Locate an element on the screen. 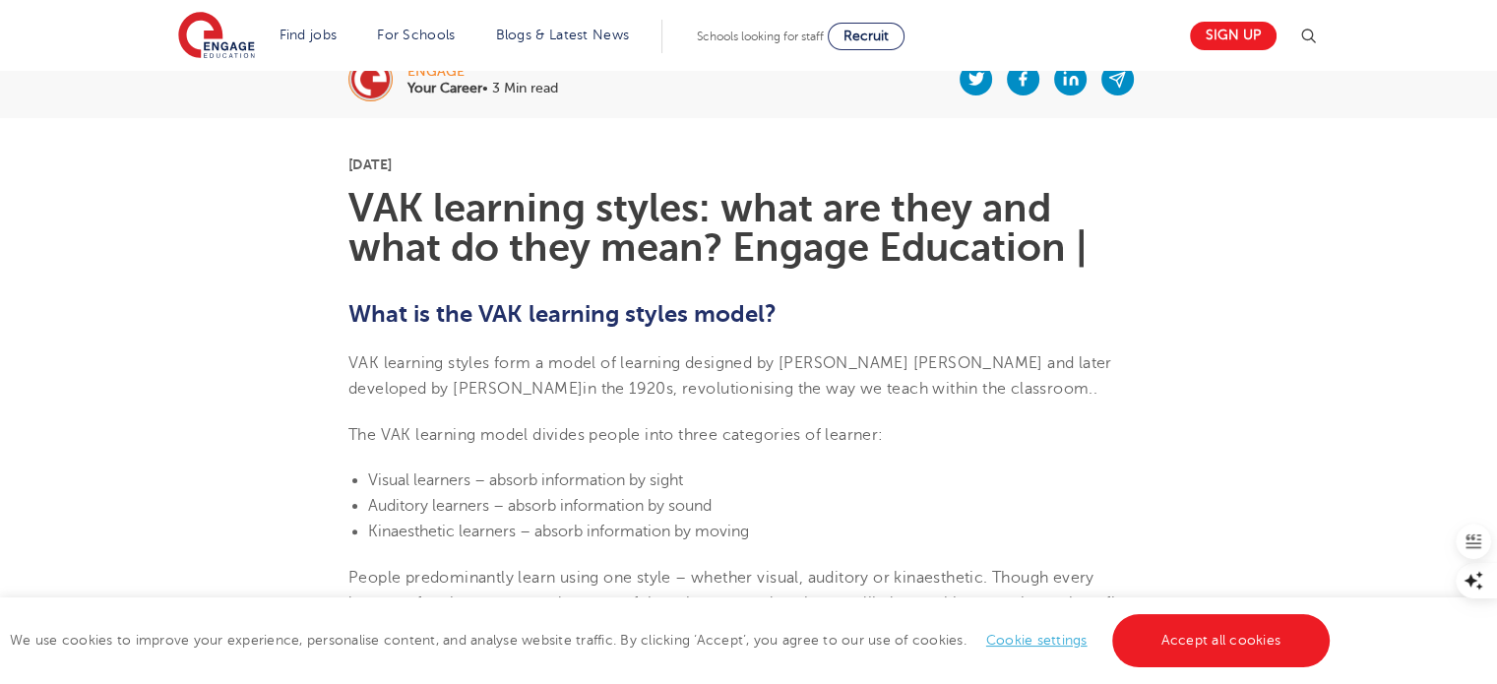 Image resolution: width=1497 pixels, height=684 pixels. span: People predominantly learn using one style – whether visual, auditory or kinaesthetic. Though eve... is located at coordinates (734, 603).